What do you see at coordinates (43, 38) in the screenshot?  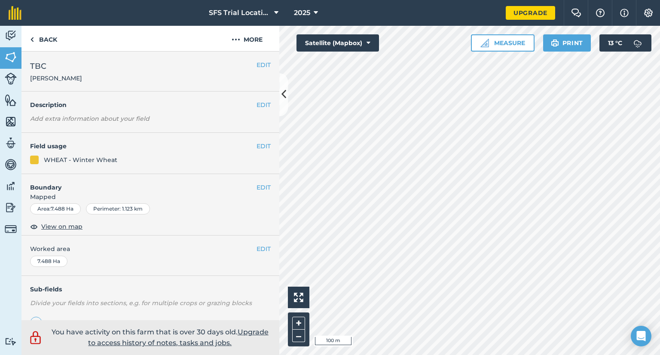 I see `a: Back` at bounding box center [43, 38].